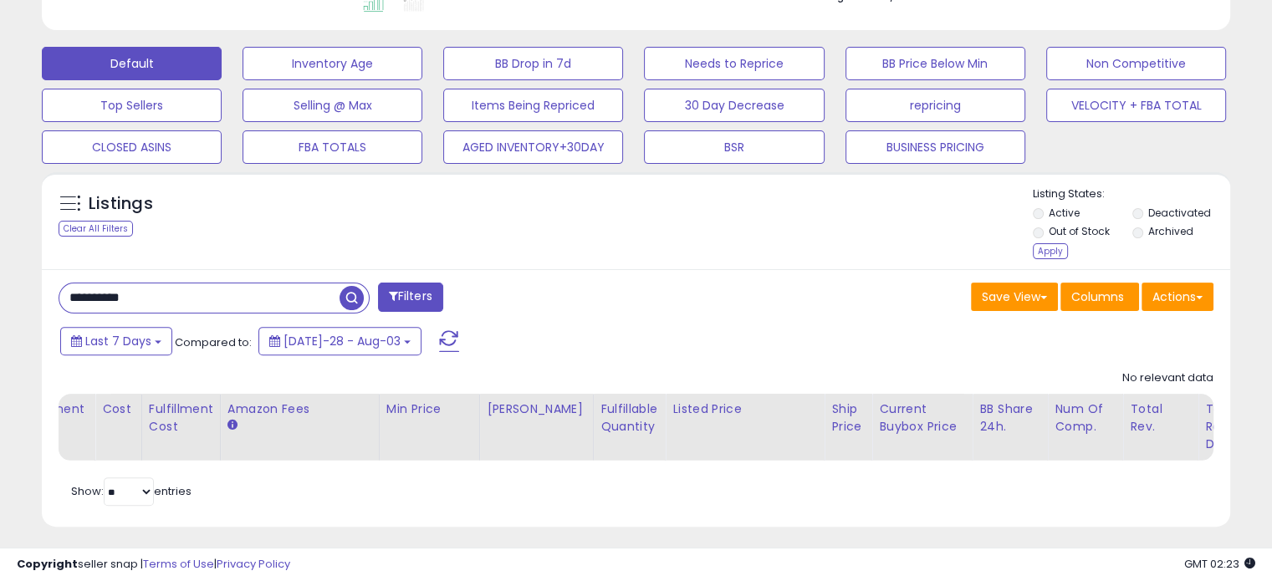  What do you see at coordinates (848, 418) in the screenshot?
I see `div: Ship Price` at bounding box center [848, 418].